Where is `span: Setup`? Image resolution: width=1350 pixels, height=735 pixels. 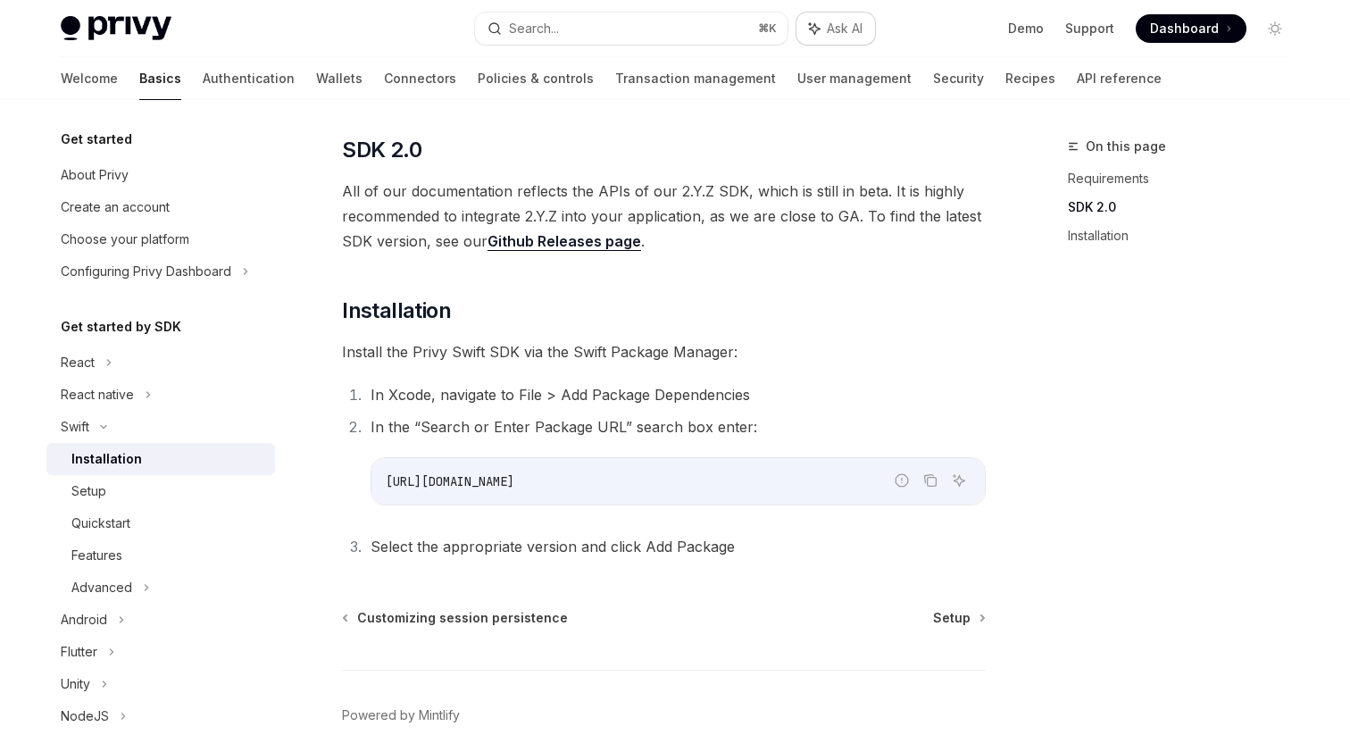
span: Setup is located at coordinates (952, 618).